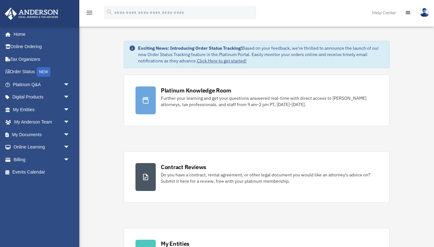  I want to click on img: User Pic, so click(424, 12).